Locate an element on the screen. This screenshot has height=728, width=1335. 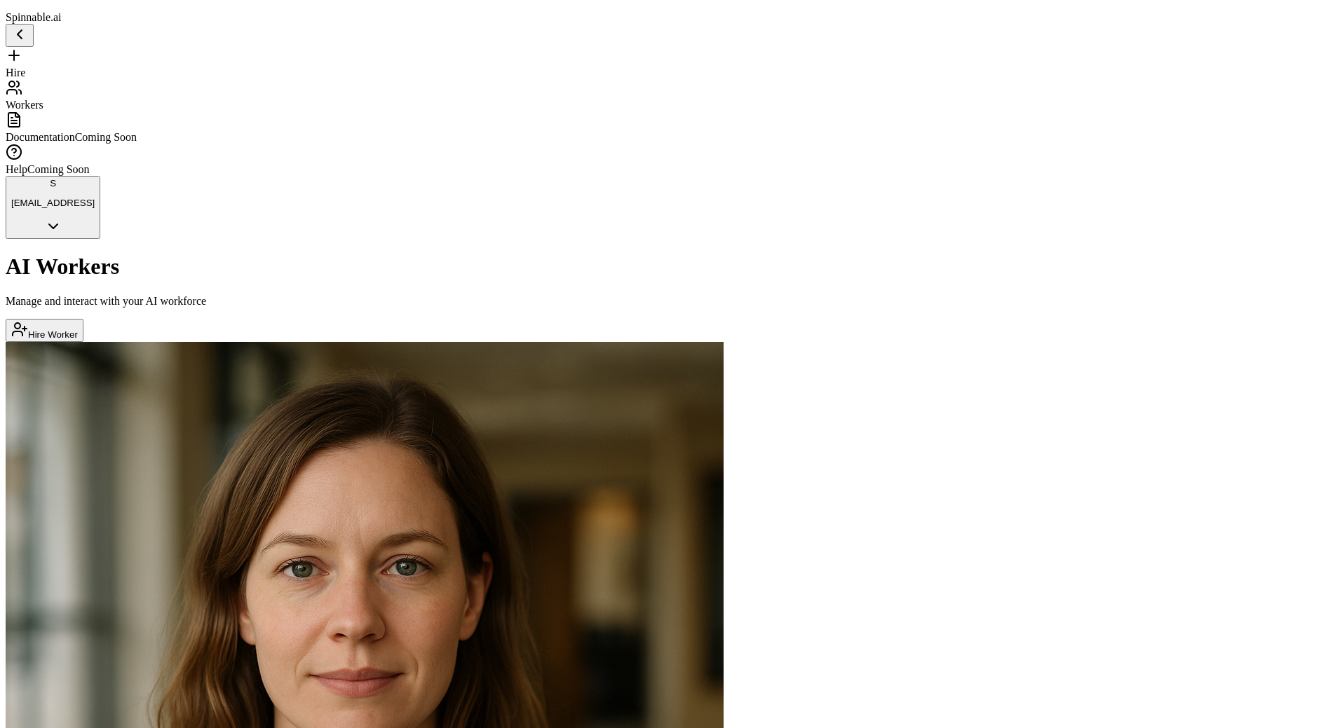
a: Hire Worker is located at coordinates (44, 334).